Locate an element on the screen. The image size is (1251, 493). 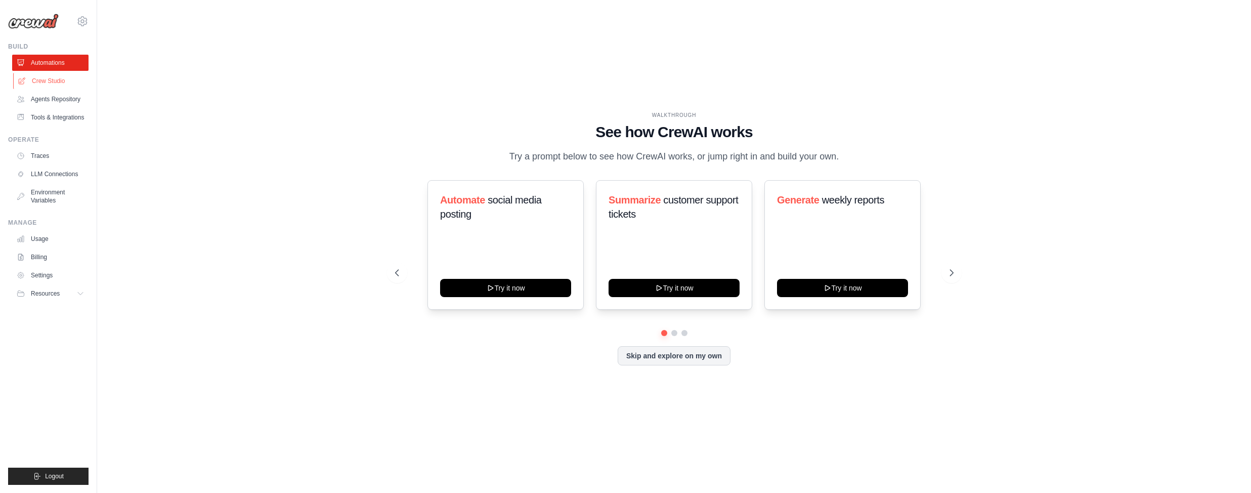
a: Traces is located at coordinates (50, 156).